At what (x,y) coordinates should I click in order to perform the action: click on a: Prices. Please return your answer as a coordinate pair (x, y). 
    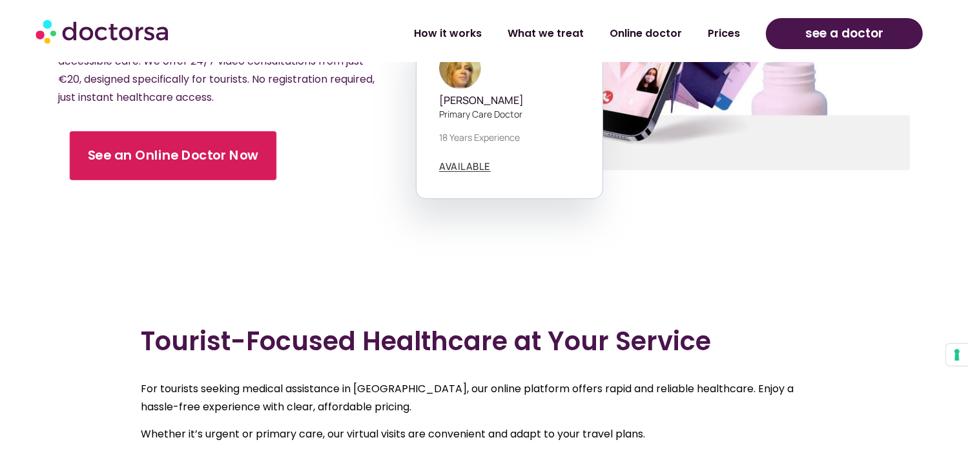
    Looking at the image, I should click on (724, 34).